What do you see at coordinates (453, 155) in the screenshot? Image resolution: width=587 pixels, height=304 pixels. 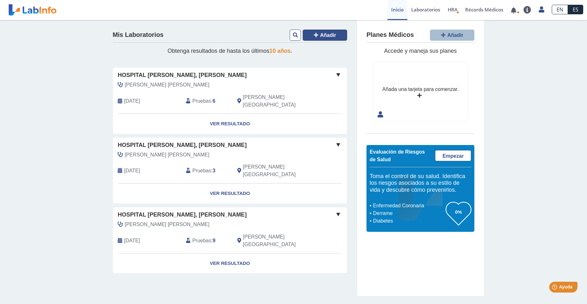 I see `a: Empezar` at bounding box center [453, 155].